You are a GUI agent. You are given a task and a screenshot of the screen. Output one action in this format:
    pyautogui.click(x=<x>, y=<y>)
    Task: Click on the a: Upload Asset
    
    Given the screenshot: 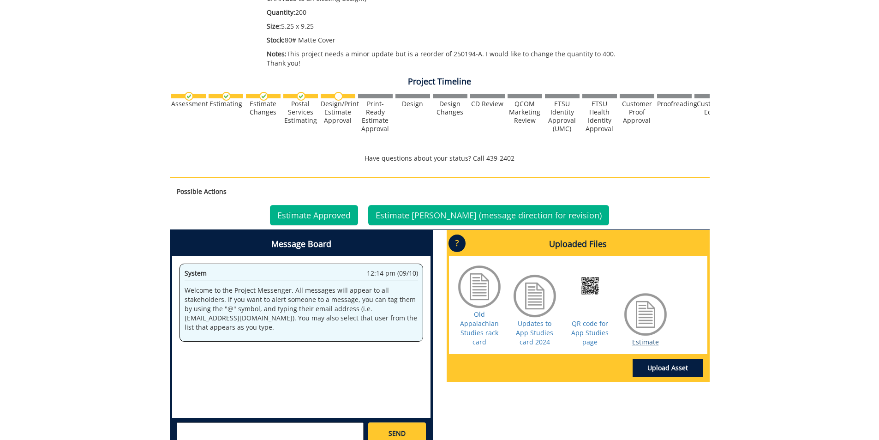 What is the action you would take?
    pyautogui.click(x=668, y=368)
    